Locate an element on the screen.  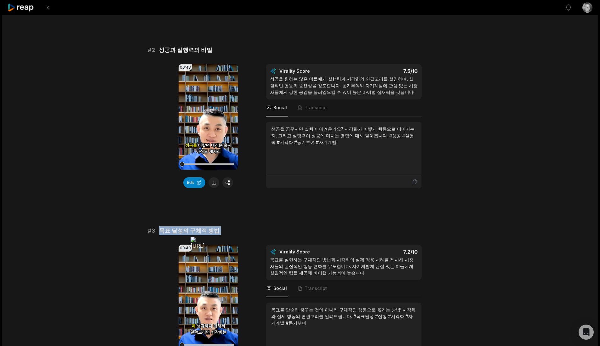
div: 성공을 꿈꾸지만 실행이 어려운가요? 시각화가 어떻게 행동으로 이어지는지, 그리고 실행력이 성공에 미치는 영향에 대해 알아봅니다. #성공 #실행력 #시각화 #동기부여 #자기계발 is located at coordinates (344, 135).